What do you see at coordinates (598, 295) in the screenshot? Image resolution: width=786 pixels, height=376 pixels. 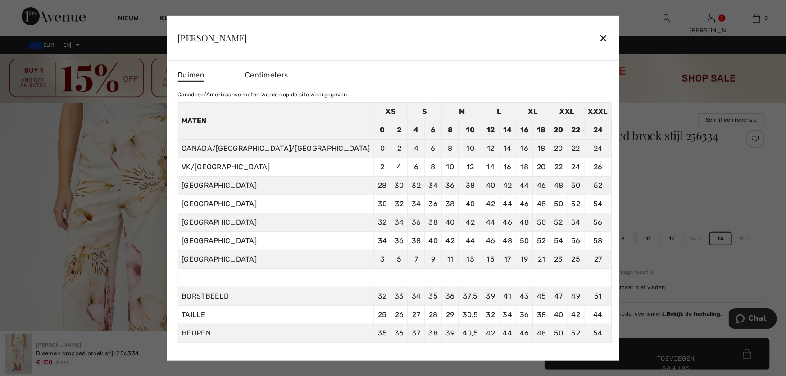 I see `font: 51` at bounding box center [598, 295].